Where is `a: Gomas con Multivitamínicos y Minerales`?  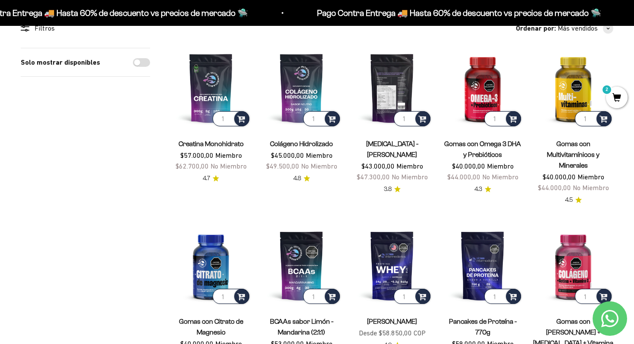 a: Gomas con Multivitamínicos y Minerales is located at coordinates (573, 154).